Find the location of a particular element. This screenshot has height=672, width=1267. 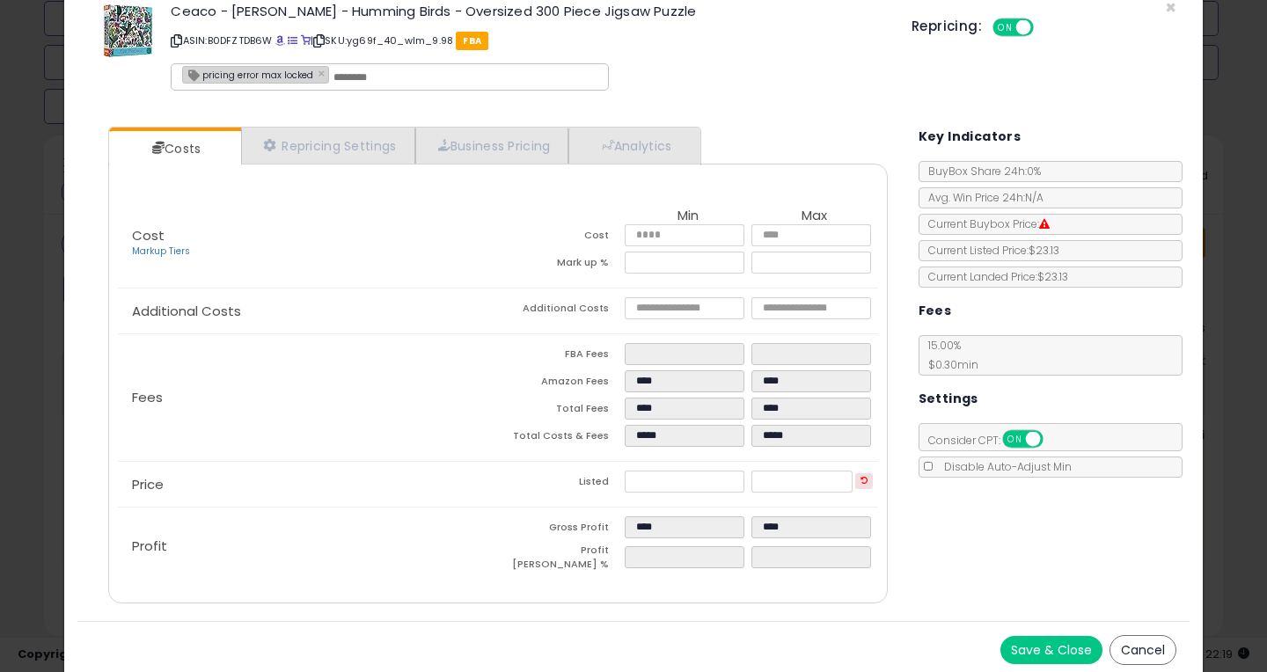

h5: Repricing: is located at coordinates (947, 26).